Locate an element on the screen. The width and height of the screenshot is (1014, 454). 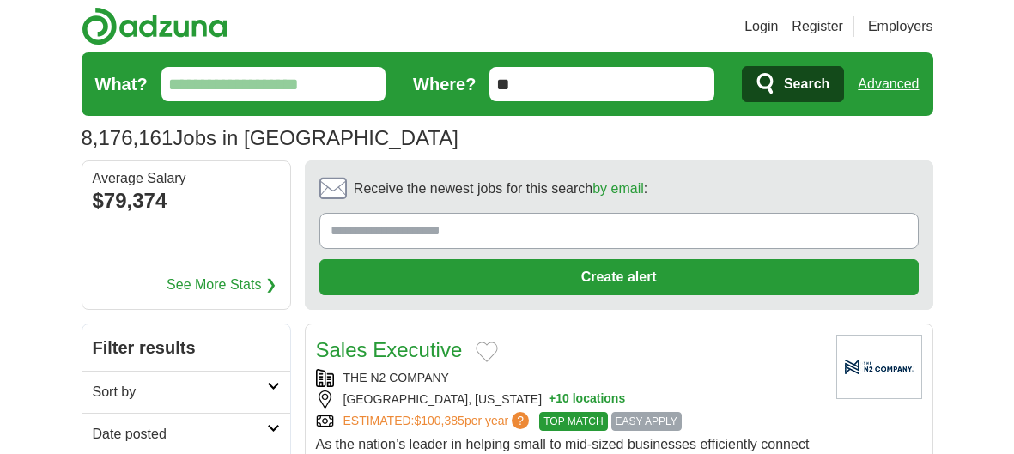
button: Search is located at coordinates (792, 84).